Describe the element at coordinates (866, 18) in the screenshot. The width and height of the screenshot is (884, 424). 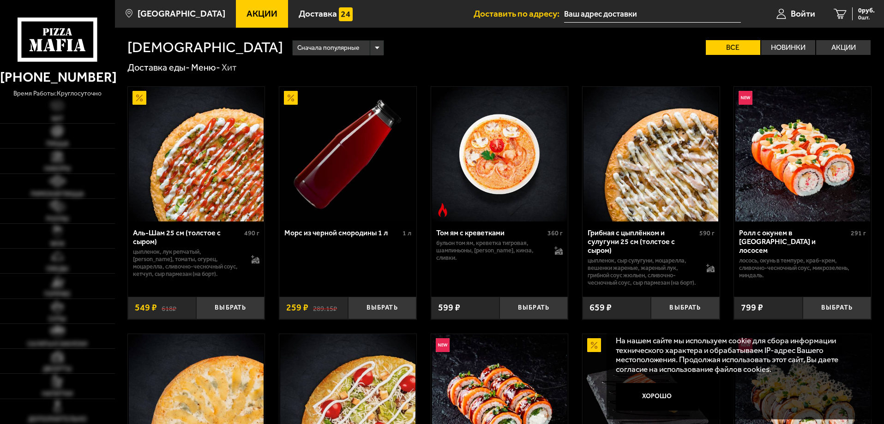
I see `span: 0 шт.` at that location.